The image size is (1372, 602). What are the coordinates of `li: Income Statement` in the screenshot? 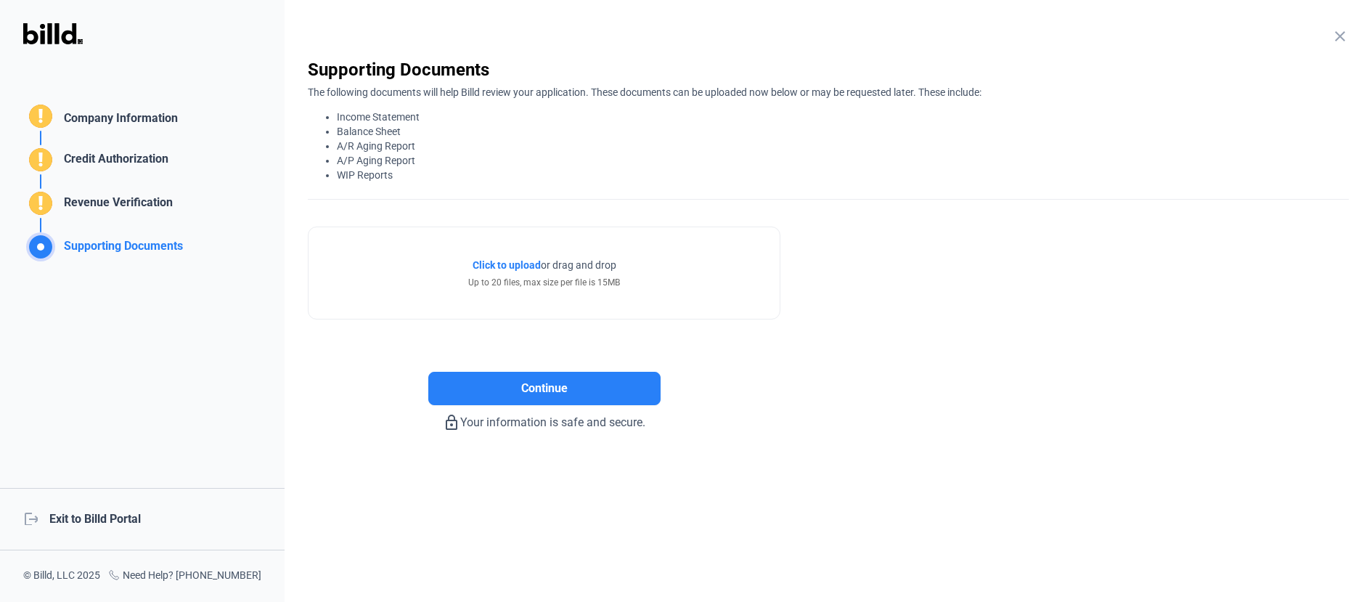 It's located at (843, 117).